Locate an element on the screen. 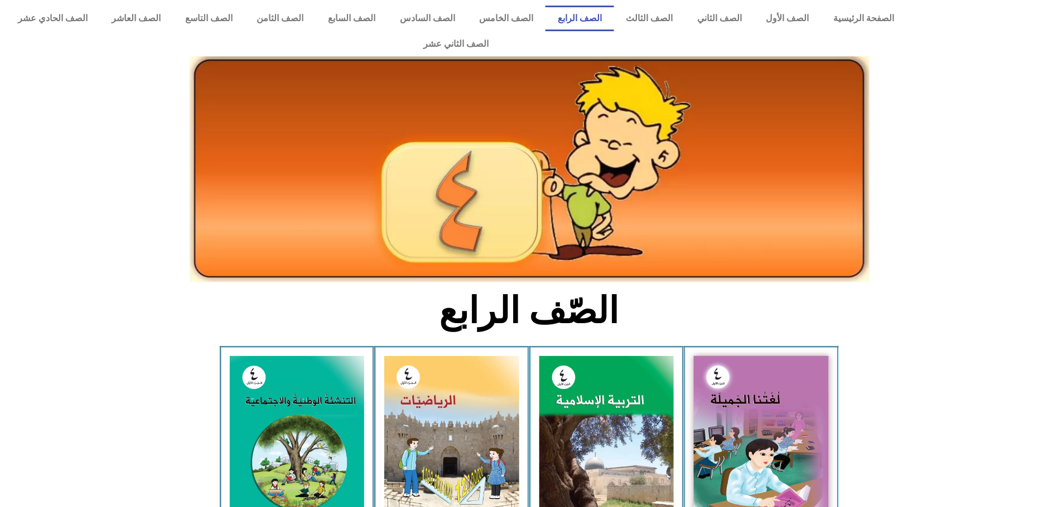  a: الصف السابع is located at coordinates (351, 18).